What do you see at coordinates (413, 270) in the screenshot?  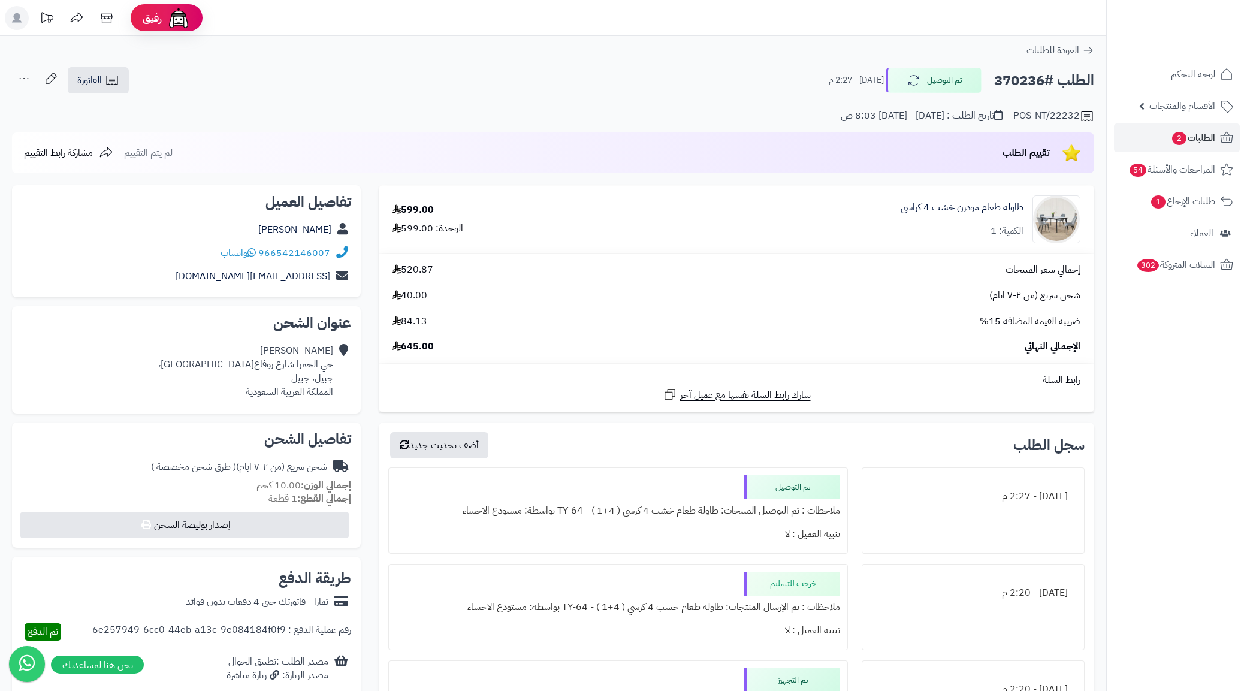 I see `span: 520.87` at bounding box center [413, 270].